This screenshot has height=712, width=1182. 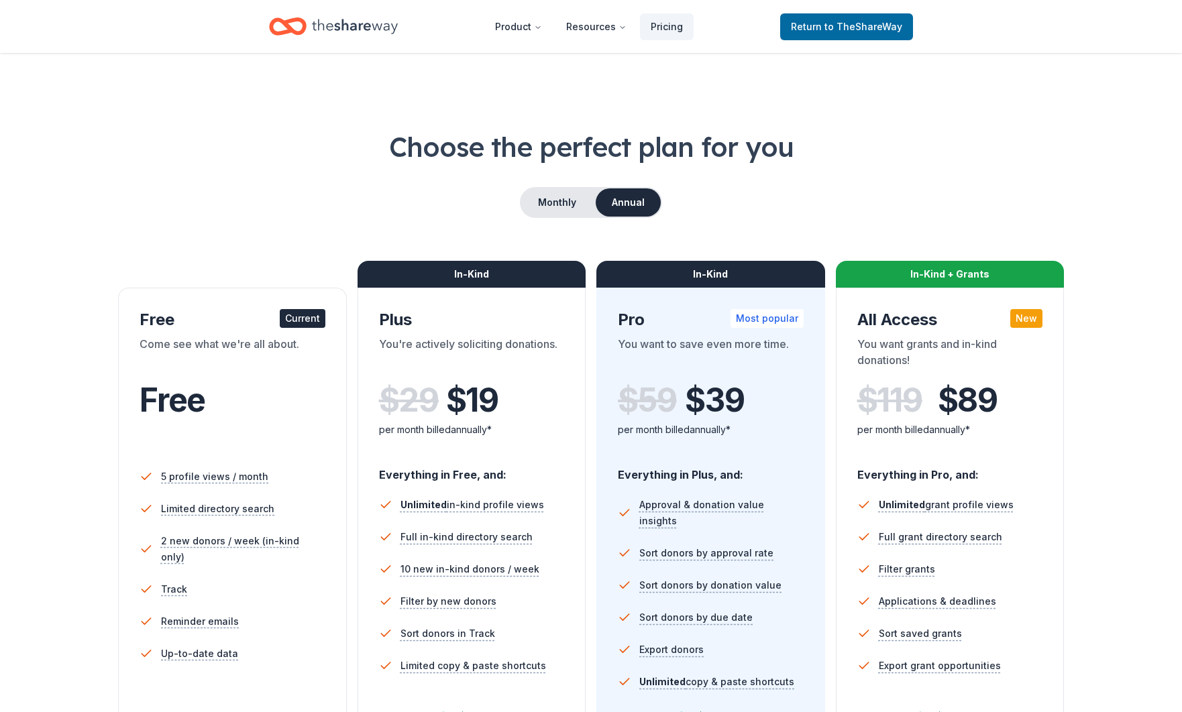 What do you see at coordinates (472, 504) in the screenshot?
I see `span: in-kind profile views` at bounding box center [472, 504].